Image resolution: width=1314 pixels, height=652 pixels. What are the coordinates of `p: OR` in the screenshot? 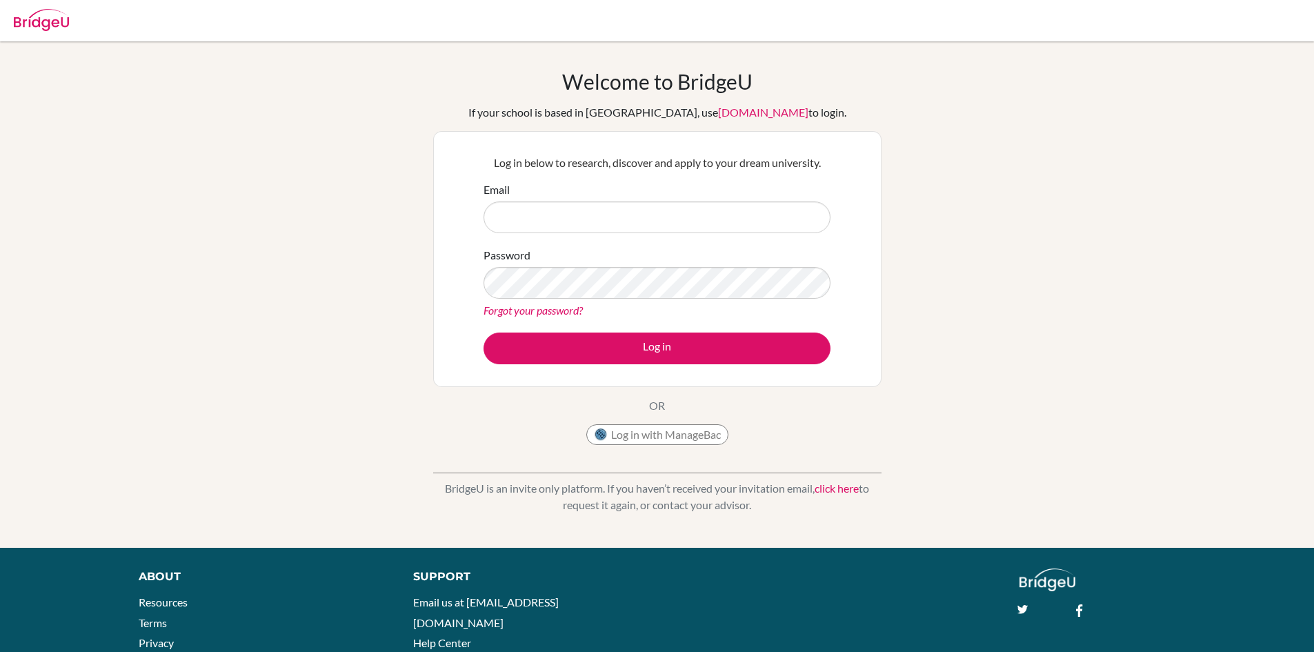 It's located at (657, 406).